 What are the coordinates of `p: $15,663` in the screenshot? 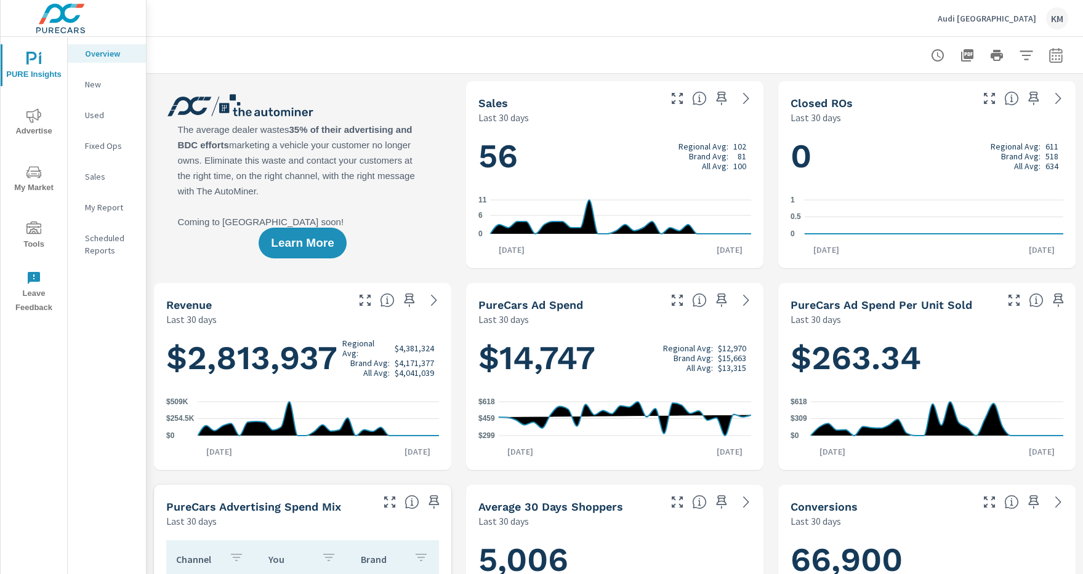 It's located at (732, 358).